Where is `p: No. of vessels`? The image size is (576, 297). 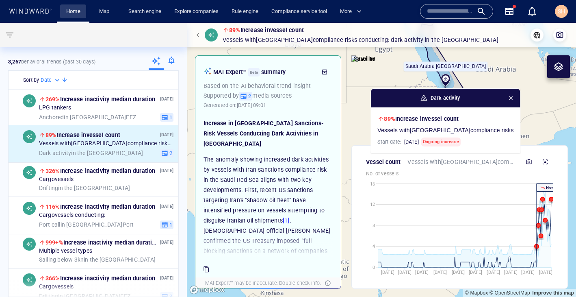 p: No. of vessels is located at coordinates (459, 173).